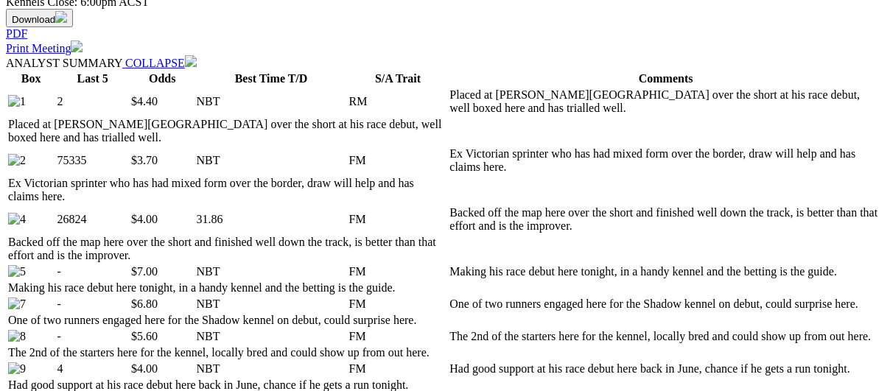  Describe the element at coordinates (39, 18) in the screenshot. I see `button: Download` at that location.